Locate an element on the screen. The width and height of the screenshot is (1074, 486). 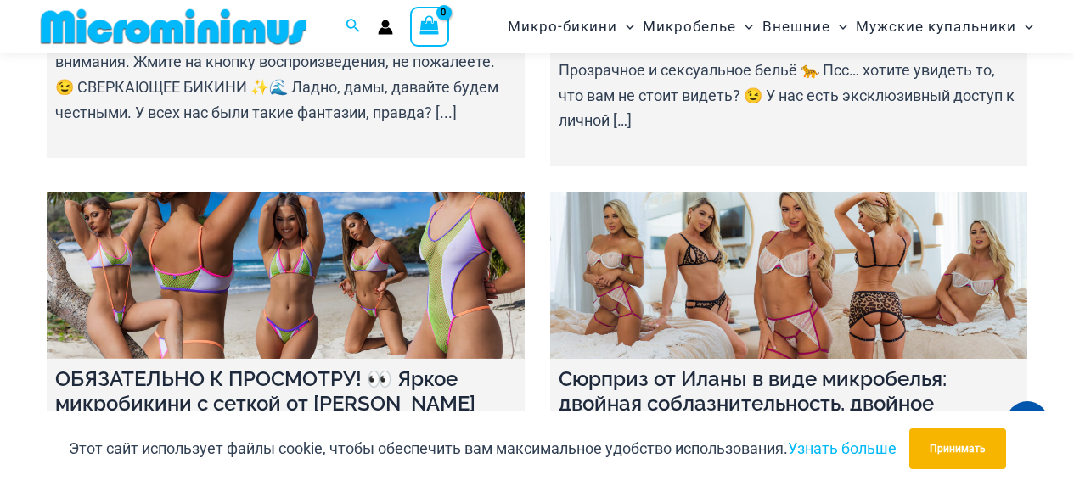
font: Внешние is located at coordinates (796, 26).